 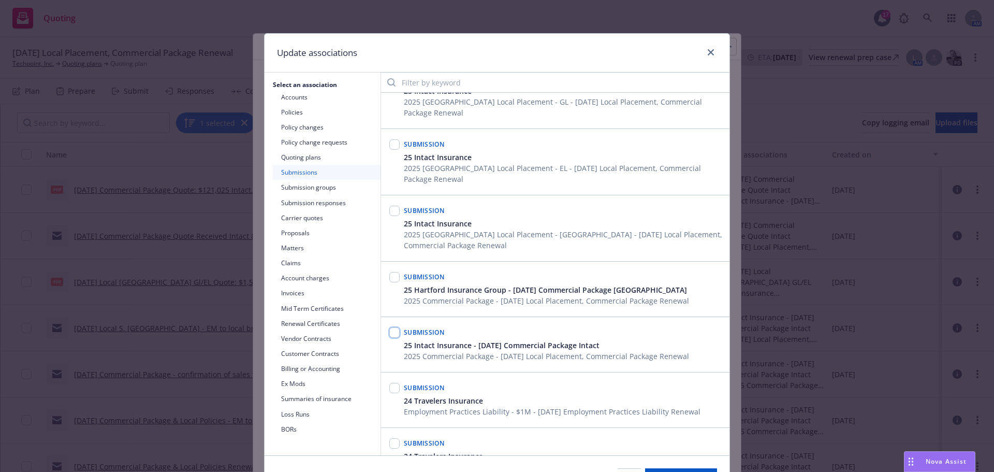 I want to click on button: Mid Term Certificates, so click(x=327, y=308).